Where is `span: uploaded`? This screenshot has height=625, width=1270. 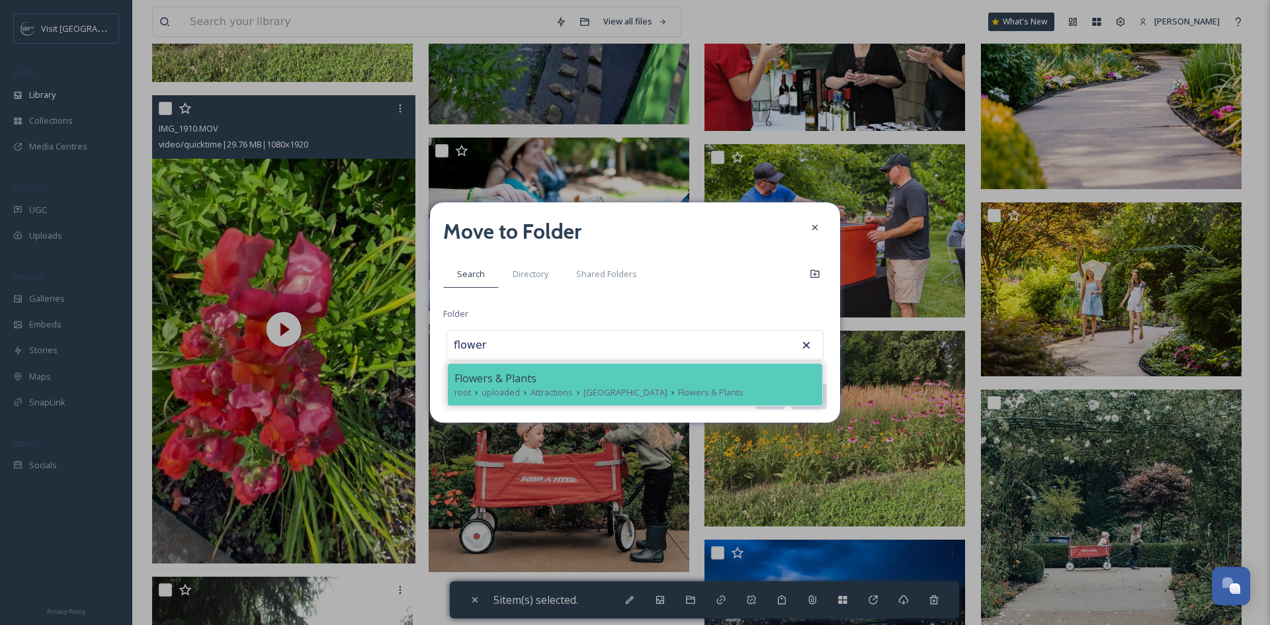
span: uploaded is located at coordinates (501, 392).